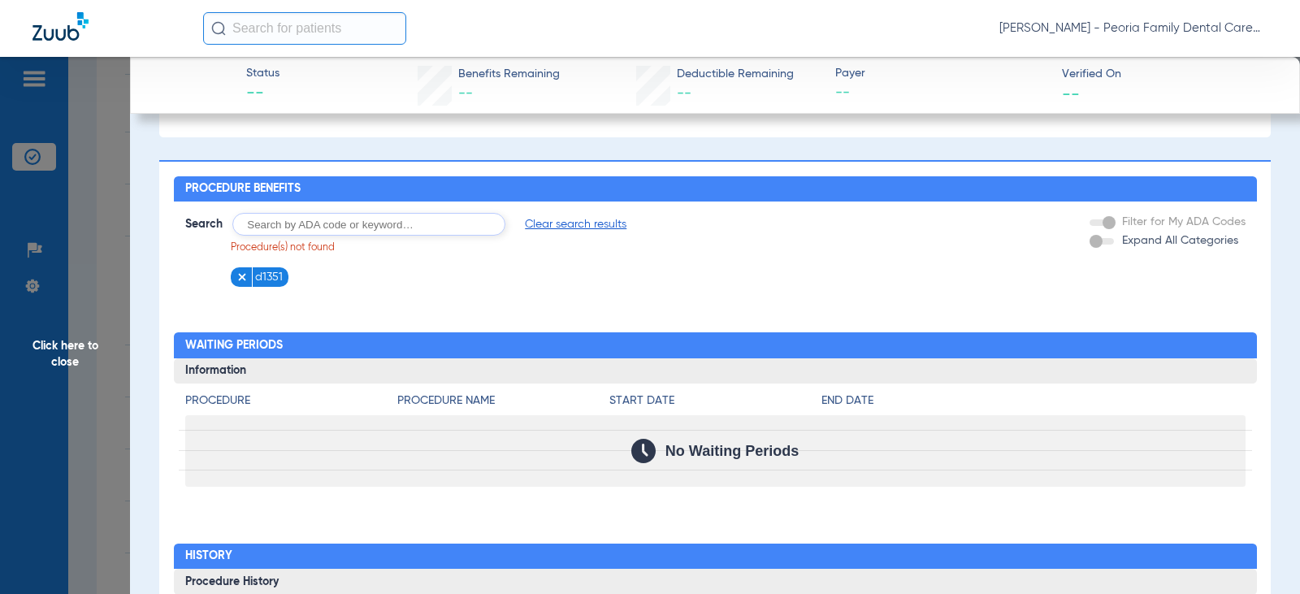 Image resolution: width=1300 pixels, height=594 pixels. What do you see at coordinates (509, 74) in the screenshot?
I see `span: Benefits Remaining` at bounding box center [509, 74].